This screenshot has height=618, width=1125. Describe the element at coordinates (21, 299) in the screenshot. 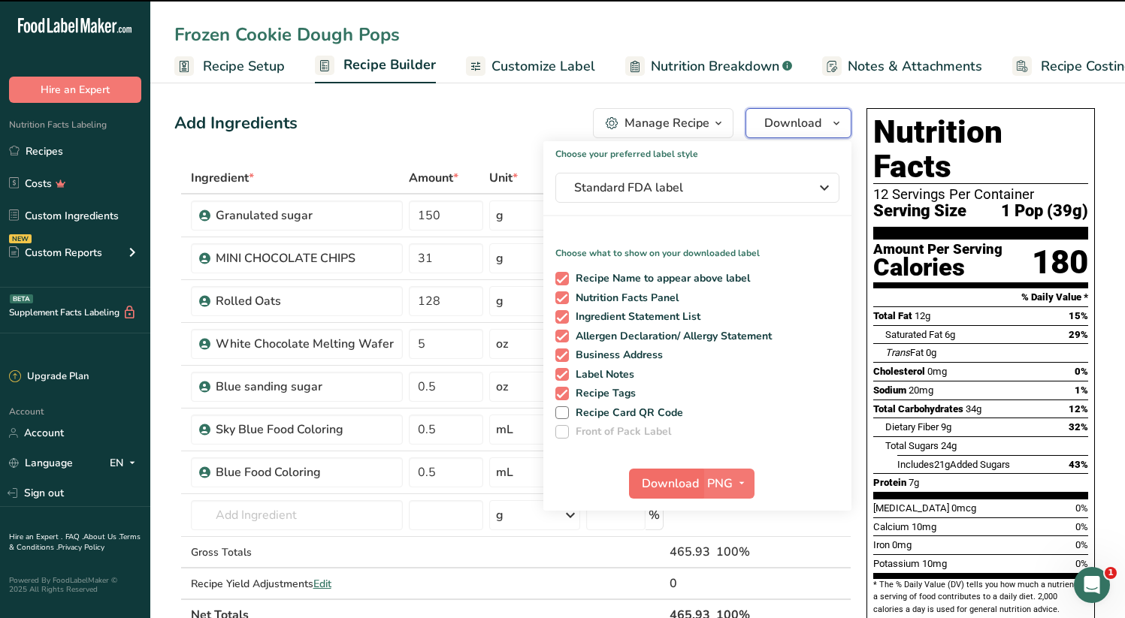

I see `div: BETA` at that location.